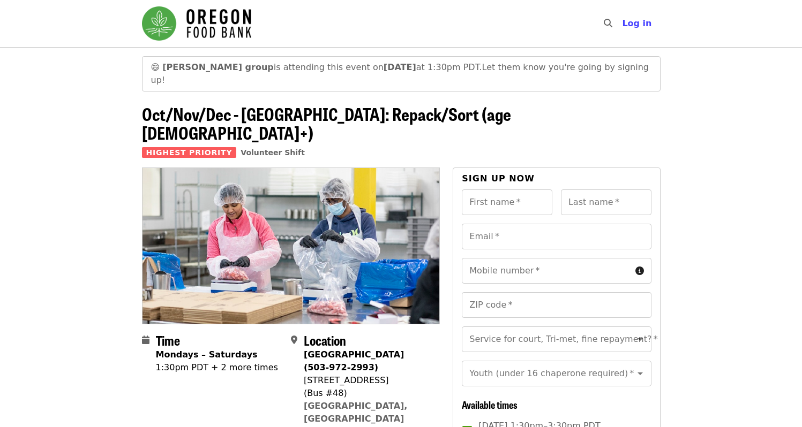 The image size is (802, 427). I want to click on span: Highest Priority, so click(189, 153).